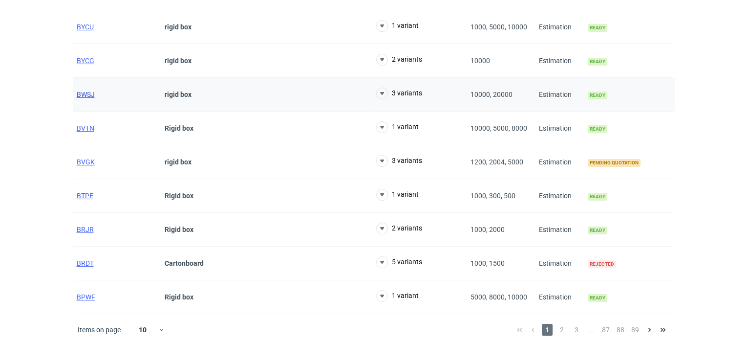 The height and width of the screenshot is (344, 747). Describe the element at coordinates (86, 128) in the screenshot. I see `span: BVTN` at that location.